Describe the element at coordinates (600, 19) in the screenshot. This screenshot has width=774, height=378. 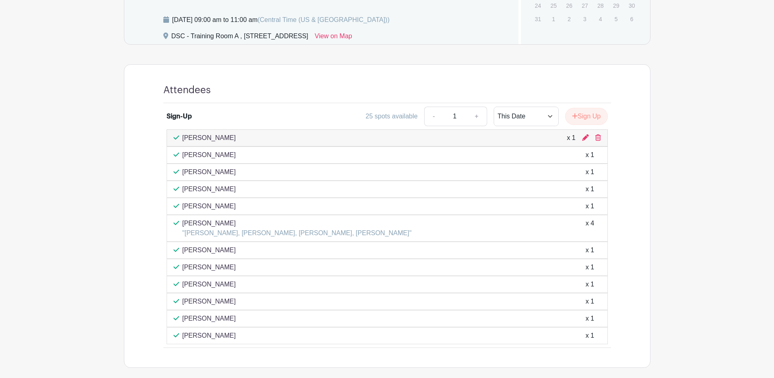
I see `p: 4` at that location.